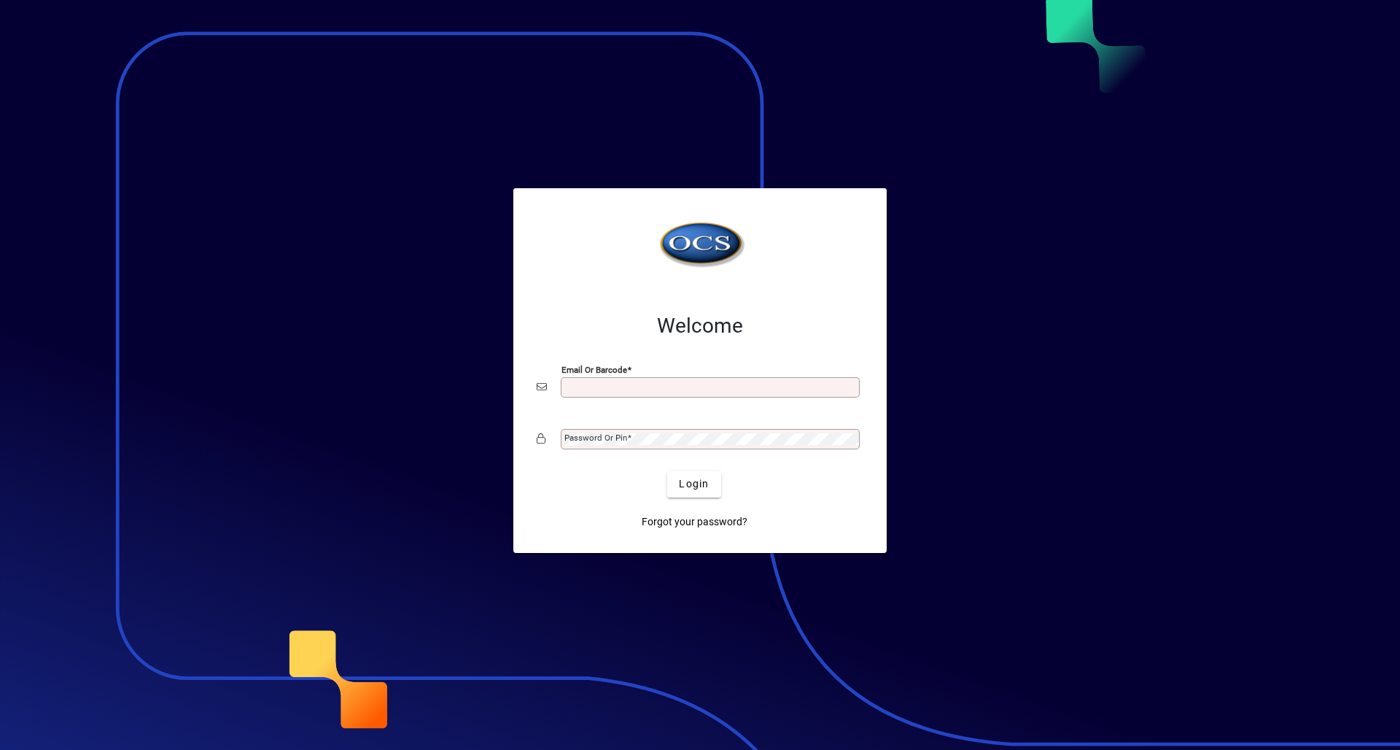 This screenshot has width=1400, height=750. Describe the element at coordinates (694, 484) in the screenshot. I see `span: Login` at that location.